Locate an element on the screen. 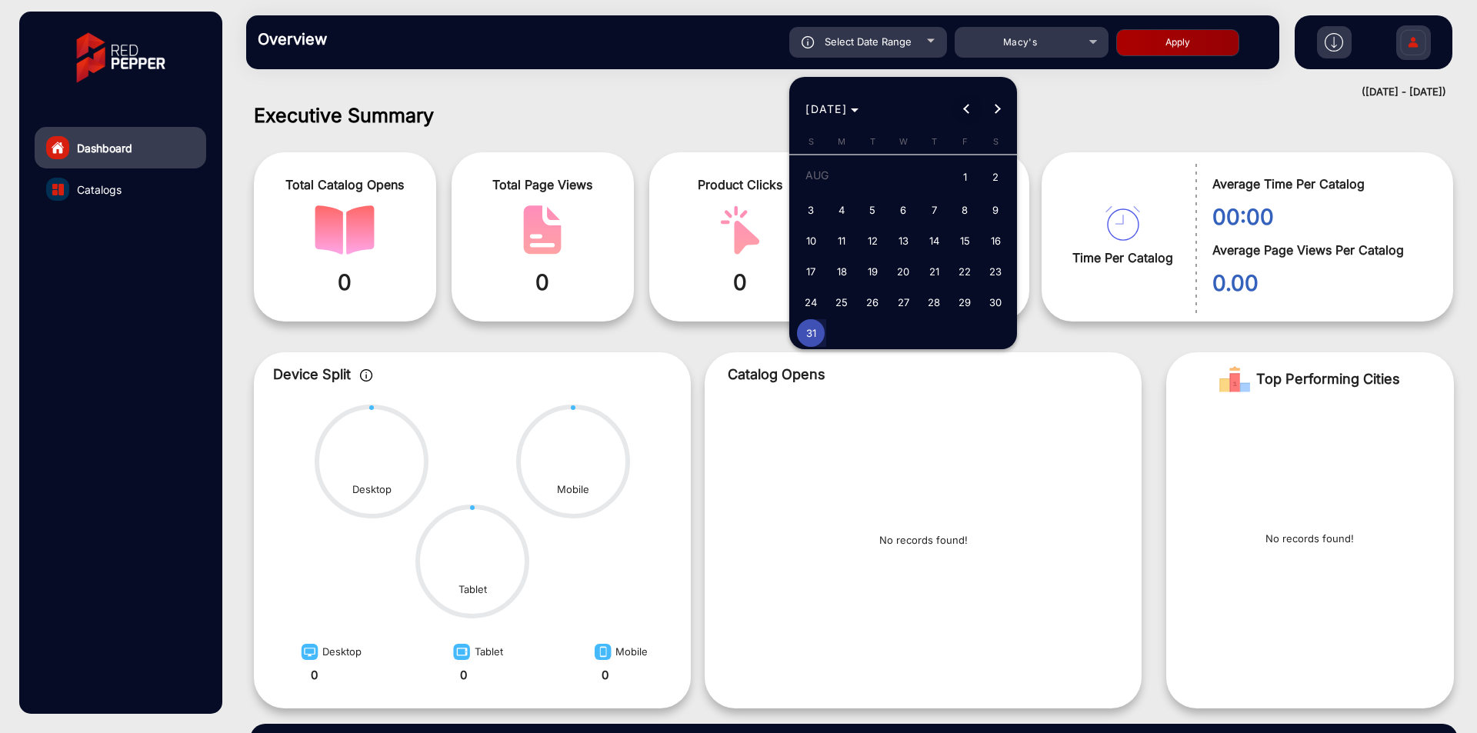 The width and height of the screenshot is (1477, 733). button: August 28, 2025 is located at coordinates (934, 302).